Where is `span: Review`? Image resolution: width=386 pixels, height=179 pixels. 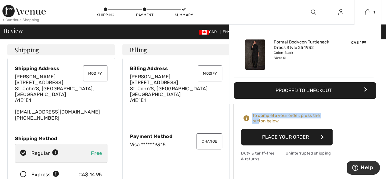
span: Review is located at coordinates (13, 31).